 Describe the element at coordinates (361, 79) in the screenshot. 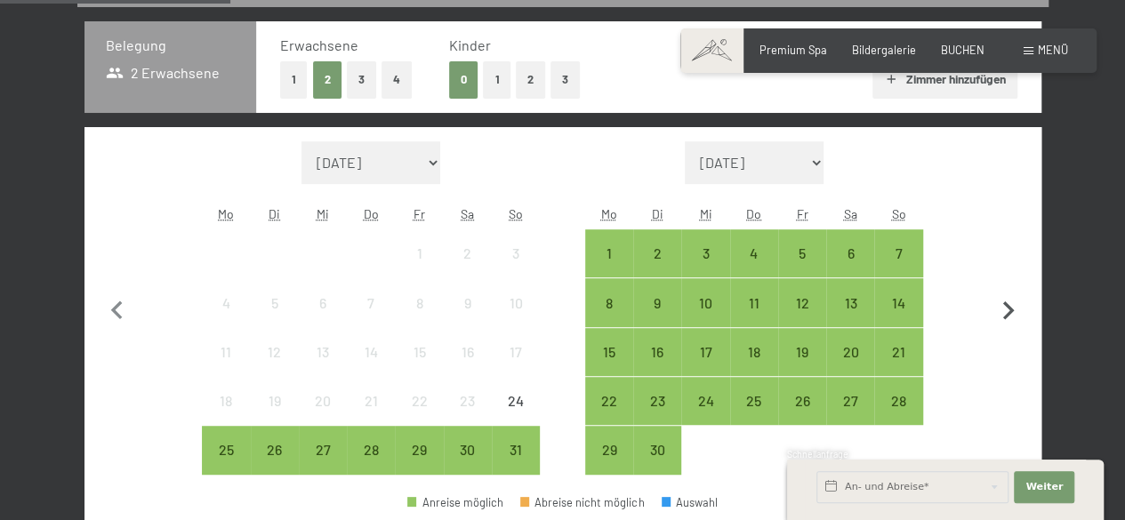

I see `button: 3` at that location.